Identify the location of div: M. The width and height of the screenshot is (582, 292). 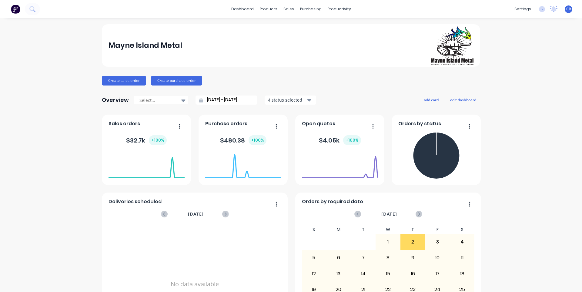
(338, 229).